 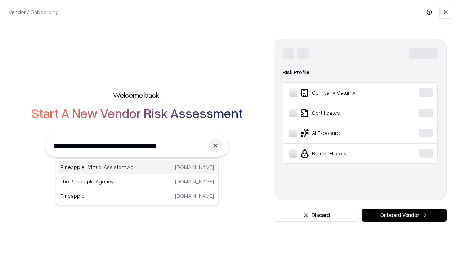 I want to click on div: Company Maturity, so click(x=342, y=93).